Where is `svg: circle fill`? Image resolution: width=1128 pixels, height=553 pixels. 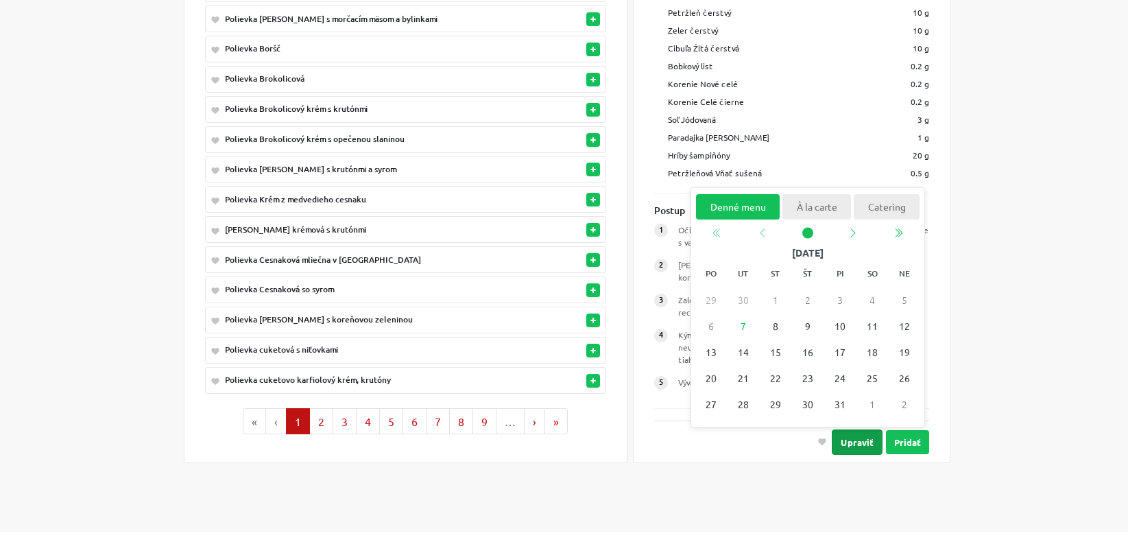
svg: circle fill is located at coordinates (807, 233).